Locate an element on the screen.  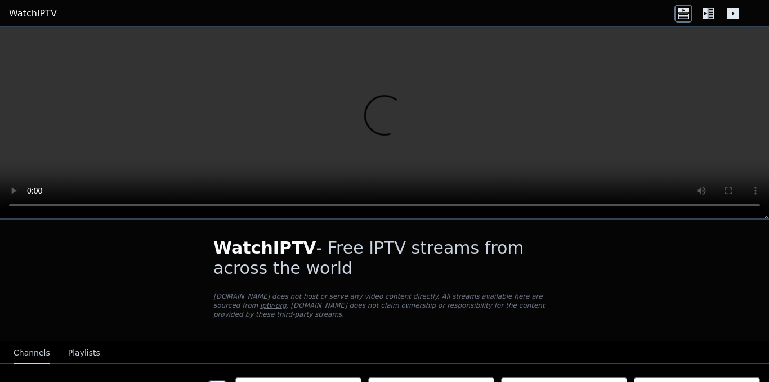
a: iptv-org is located at coordinates (273, 306).